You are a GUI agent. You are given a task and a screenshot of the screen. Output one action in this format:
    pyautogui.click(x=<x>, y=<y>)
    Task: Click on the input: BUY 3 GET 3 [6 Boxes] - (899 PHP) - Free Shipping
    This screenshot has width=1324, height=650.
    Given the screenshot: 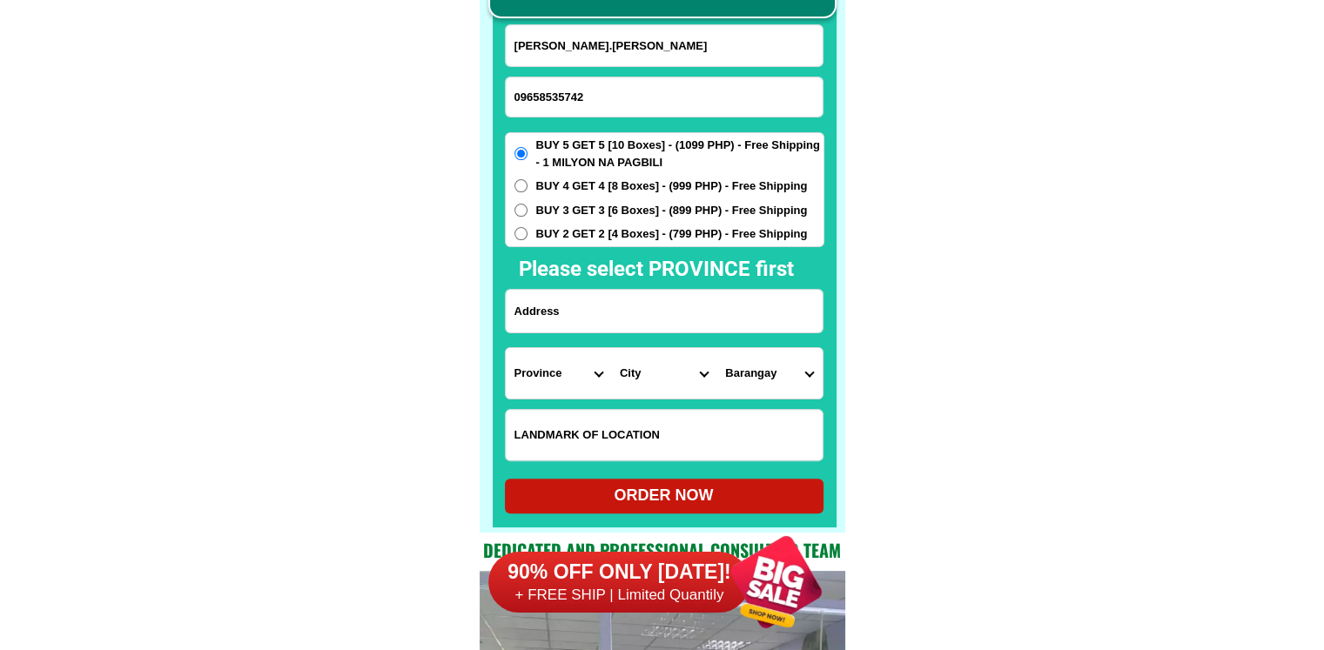 What is the action you would take?
    pyautogui.click(x=521, y=210)
    